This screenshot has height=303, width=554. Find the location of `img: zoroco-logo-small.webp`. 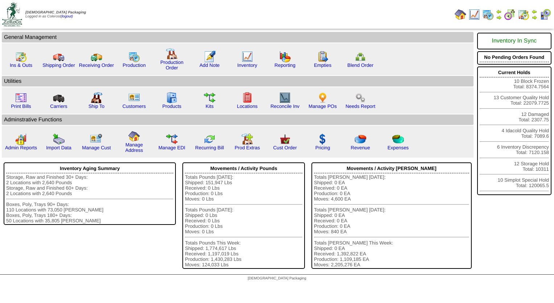

img: zoroco-logo-small.webp is located at coordinates (12, 14).